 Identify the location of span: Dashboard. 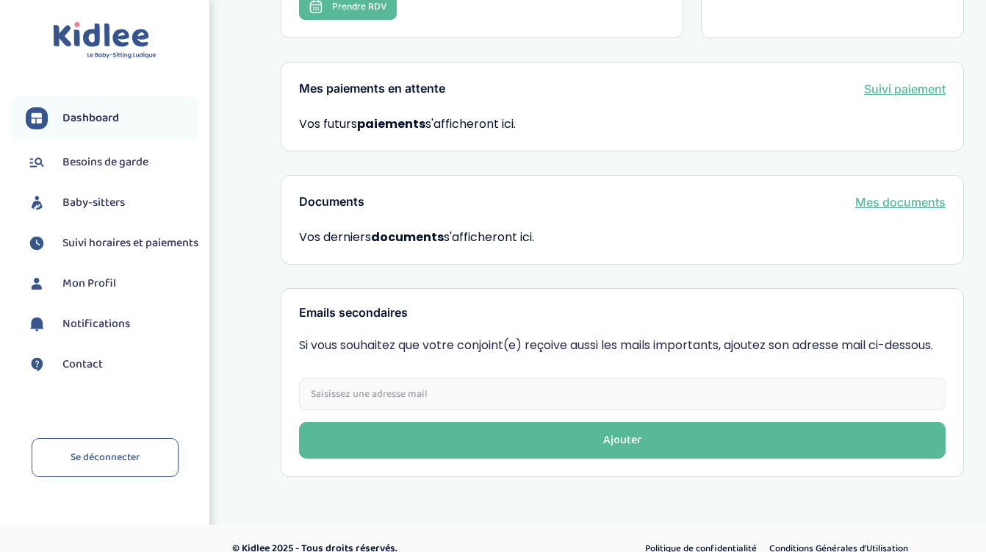
(90, 118).